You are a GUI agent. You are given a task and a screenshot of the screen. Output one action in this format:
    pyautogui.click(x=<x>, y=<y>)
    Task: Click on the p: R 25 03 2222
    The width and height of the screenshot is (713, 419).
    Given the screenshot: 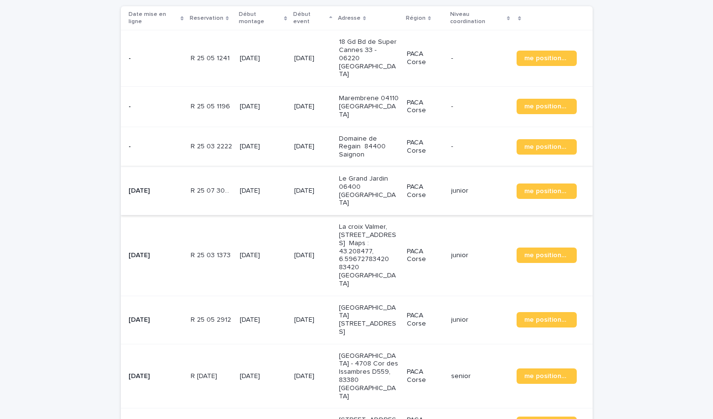 What is the action you would take?
    pyautogui.click(x=212, y=145)
    